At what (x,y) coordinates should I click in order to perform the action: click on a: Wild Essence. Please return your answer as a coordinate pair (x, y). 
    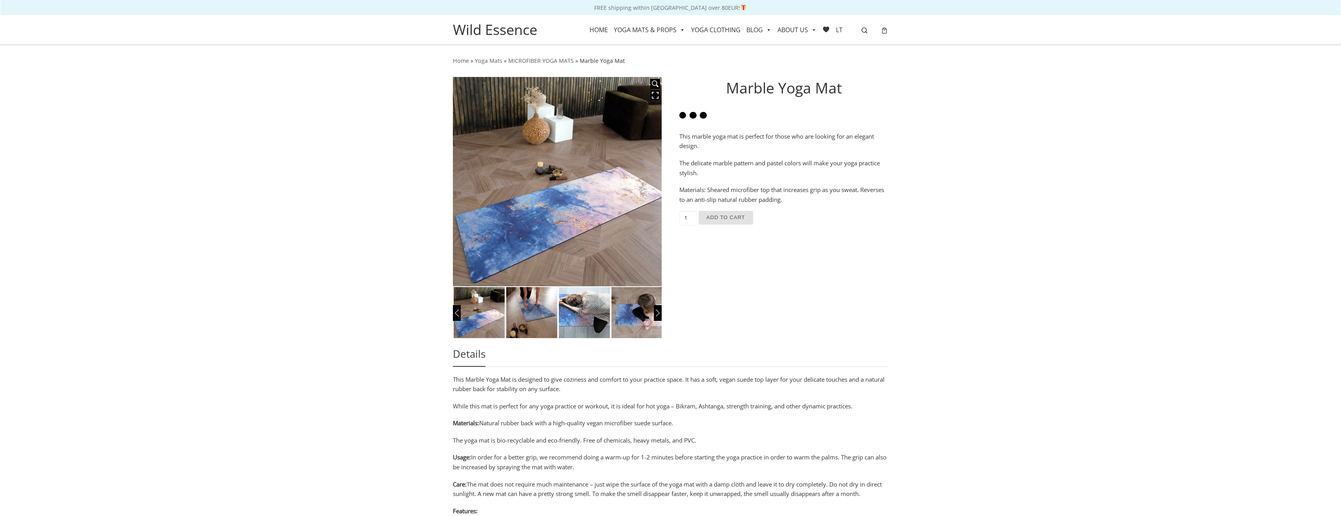
    Looking at the image, I should click on (495, 30).